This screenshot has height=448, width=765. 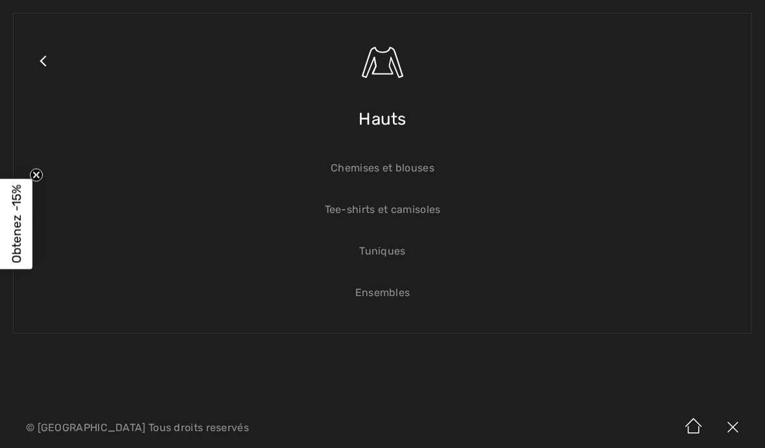 What do you see at coordinates (383, 293) in the screenshot?
I see `a: Ensembles` at bounding box center [383, 293].